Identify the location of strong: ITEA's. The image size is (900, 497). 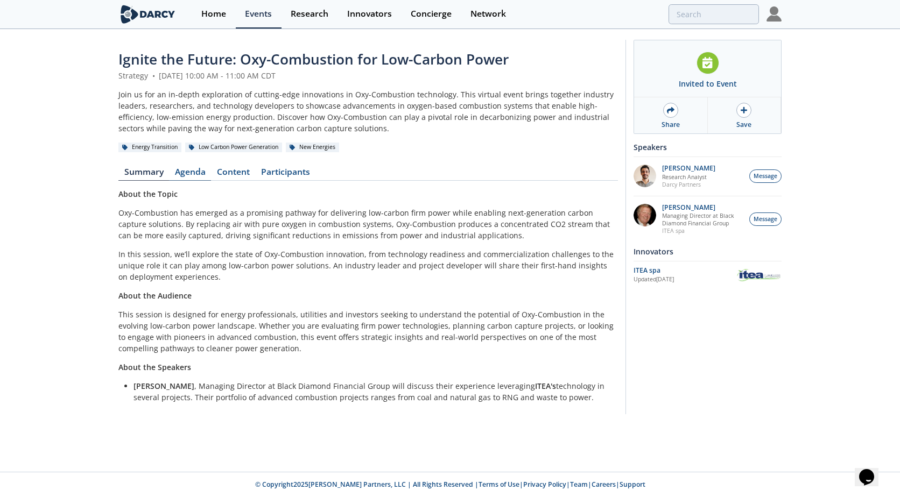
(545, 386).